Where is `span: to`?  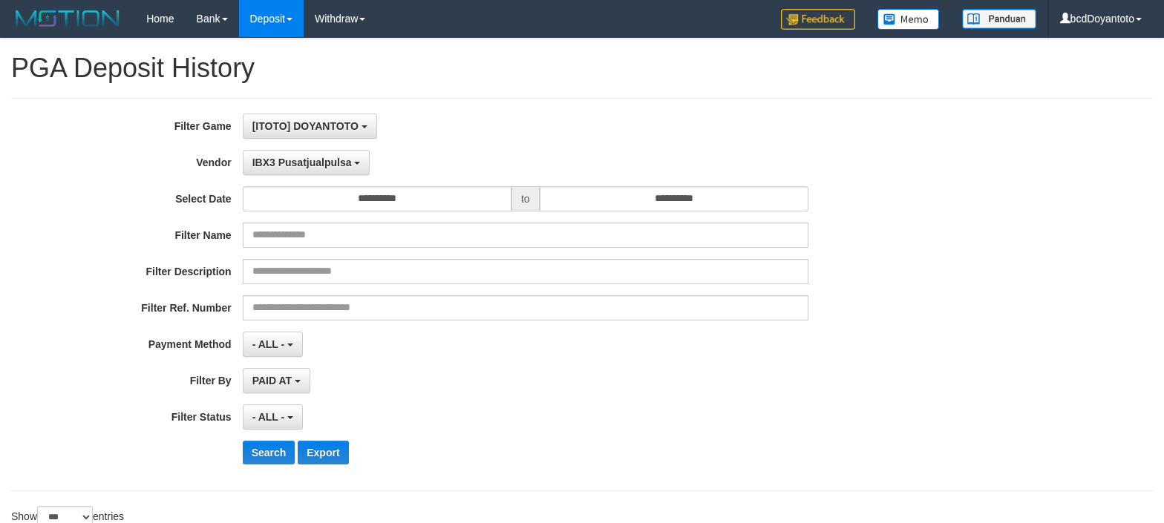 span: to is located at coordinates (525, 199).